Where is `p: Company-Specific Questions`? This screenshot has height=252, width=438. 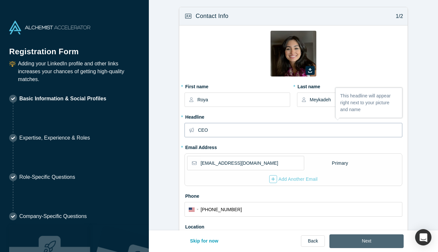 p: Company-Specific Questions is located at coordinates (53, 217).